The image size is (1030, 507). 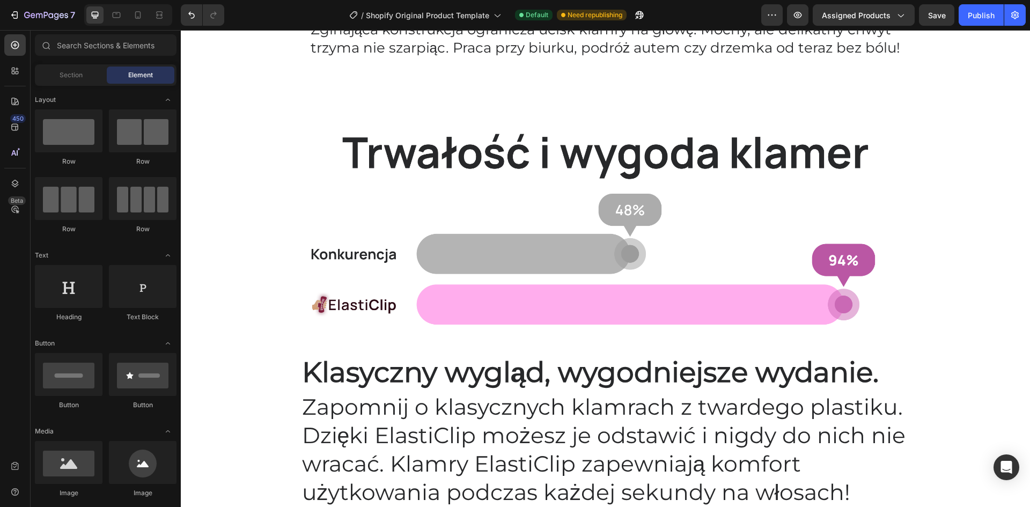 What do you see at coordinates (537, 15) in the screenshot?
I see `span: Default` at bounding box center [537, 15].